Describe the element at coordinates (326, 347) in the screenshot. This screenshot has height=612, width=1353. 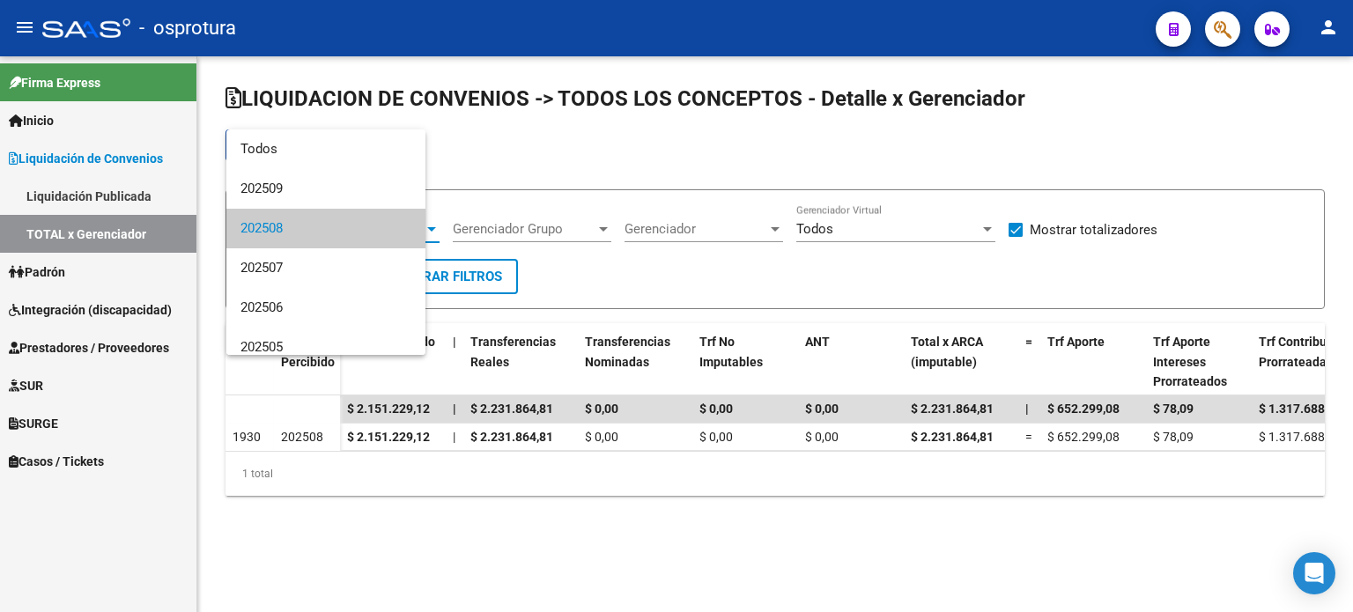
I see `span: 202505` at that location.